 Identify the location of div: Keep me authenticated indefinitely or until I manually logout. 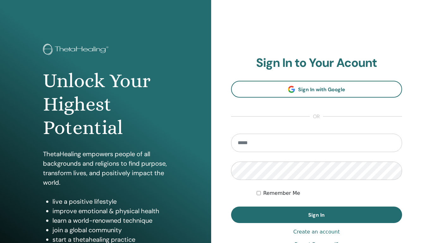
(329, 193).